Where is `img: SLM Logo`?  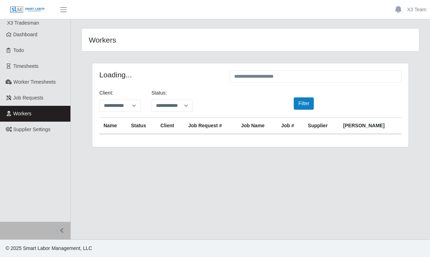 img: SLM Logo is located at coordinates (27, 10).